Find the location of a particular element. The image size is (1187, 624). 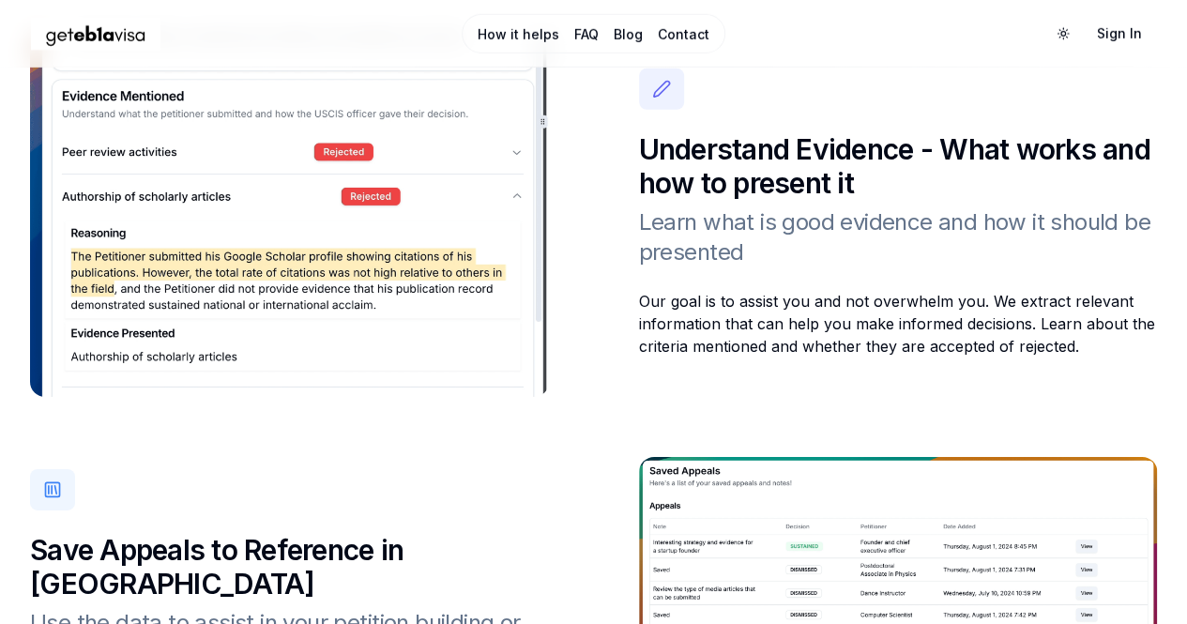

a: Sign In is located at coordinates (1119, 34).